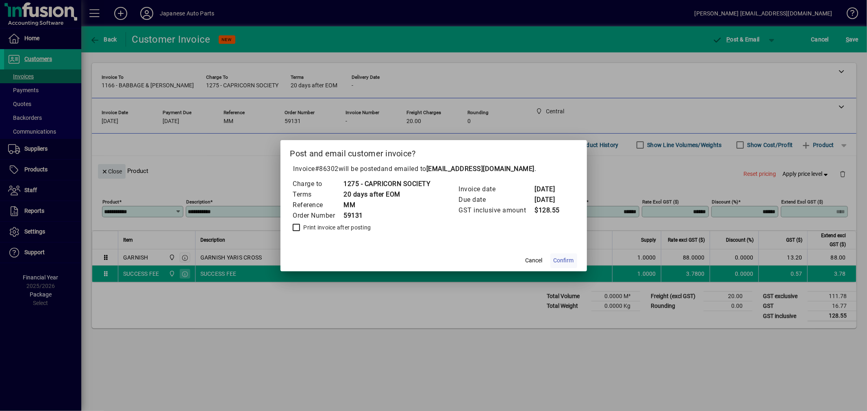 Image resolution: width=867 pixels, height=411 pixels. I want to click on p: Invoice will be posted ., so click(434, 169).